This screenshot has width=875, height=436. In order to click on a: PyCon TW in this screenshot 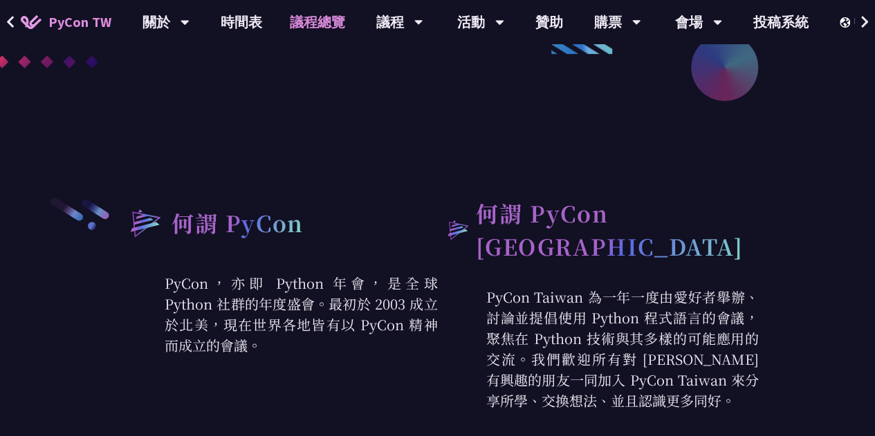, I will do `click(66, 22)`.